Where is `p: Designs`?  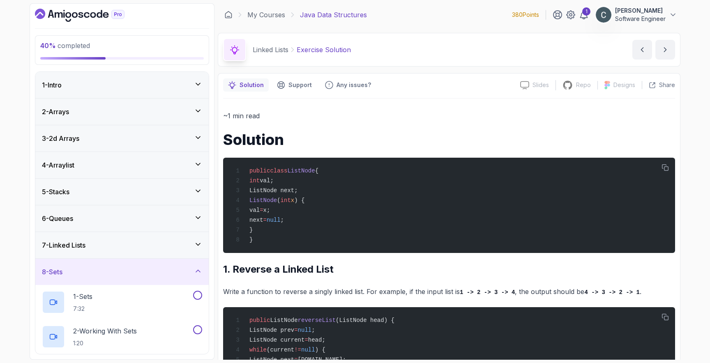 p: Designs is located at coordinates (624, 85).